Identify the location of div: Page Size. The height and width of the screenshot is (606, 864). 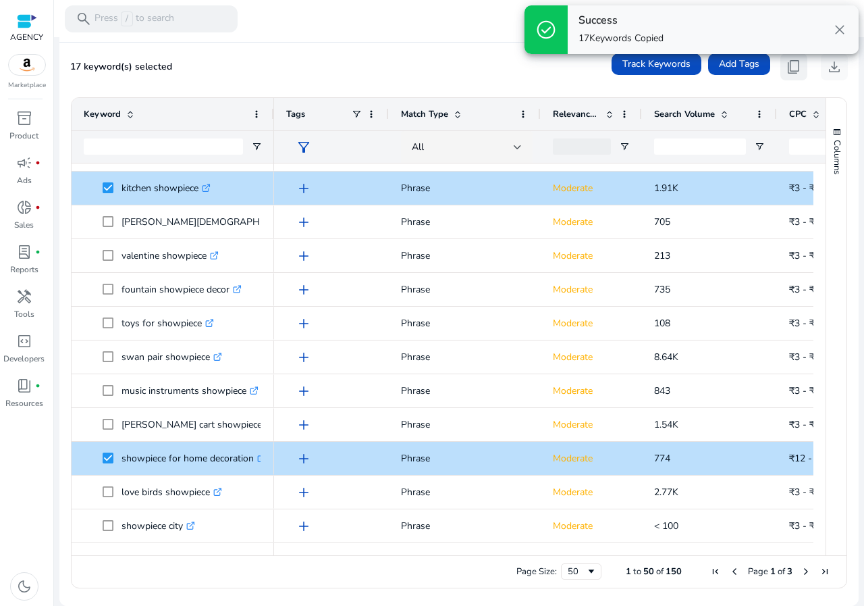
(581, 571).